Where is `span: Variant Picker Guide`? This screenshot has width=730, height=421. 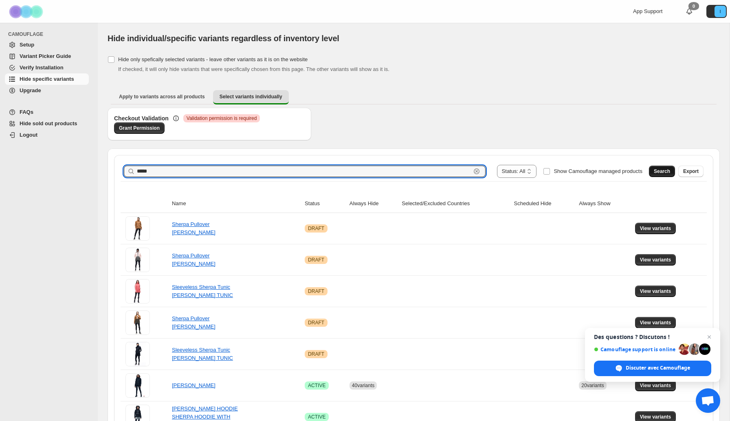
span: Variant Picker Guide is located at coordinates (45, 56).